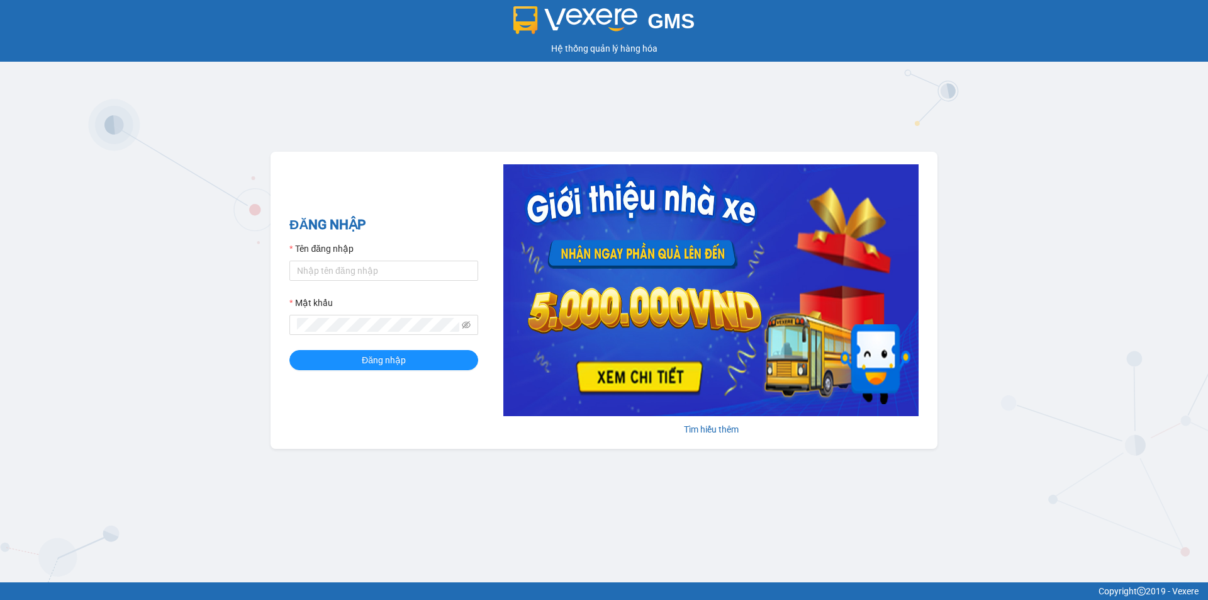 The height and width of the screenshot is (600, 1208). What do you see at coordinates (384, 271) in the screenshot?
I see `input: Tên đăng nhập` at bounding box center [384, 271].